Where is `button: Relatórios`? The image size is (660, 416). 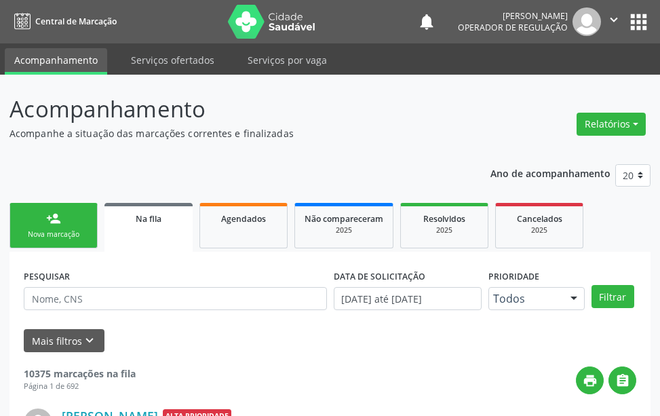 button: Relatórios is located at coordinates (611, 124).